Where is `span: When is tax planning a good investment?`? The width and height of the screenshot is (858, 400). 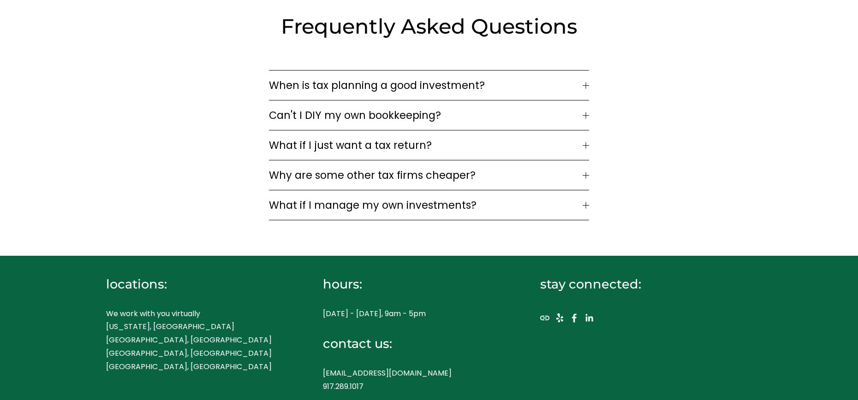 span: When is tax planning a good investment? is located at coordinates (426, 85).